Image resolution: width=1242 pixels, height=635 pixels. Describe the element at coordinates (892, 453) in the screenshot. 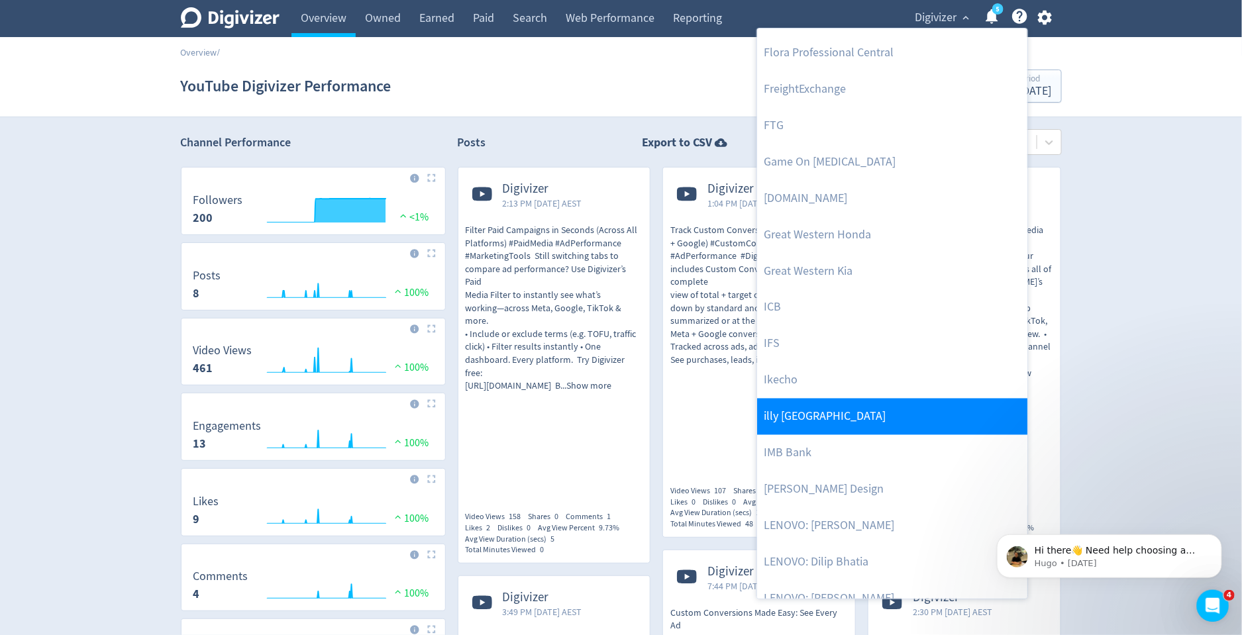

I see `a: IMB Bank` at that location.